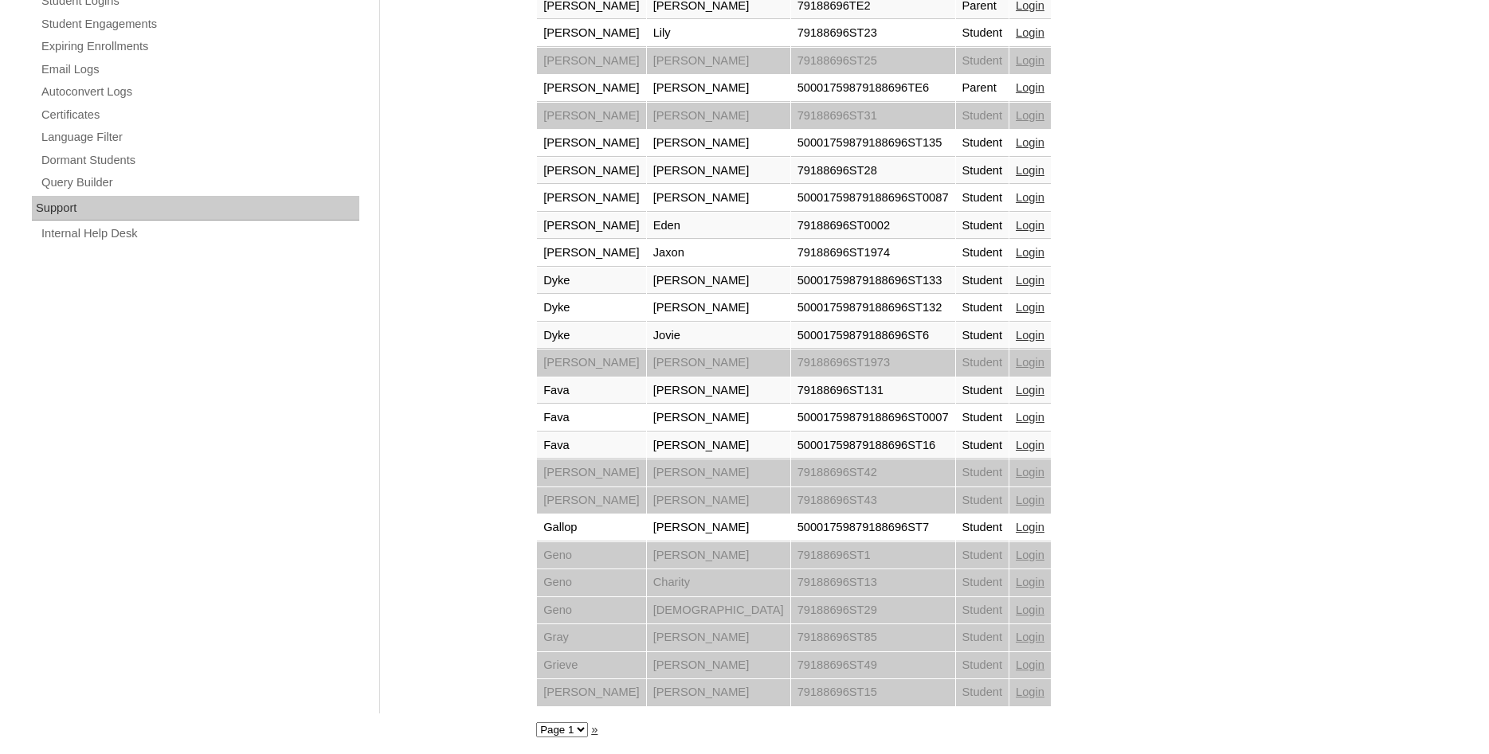  What do you see at coordinates (873, 363) in the screenshot?
I see `td: 79188696ST1973` at bounding box center [873, 363].